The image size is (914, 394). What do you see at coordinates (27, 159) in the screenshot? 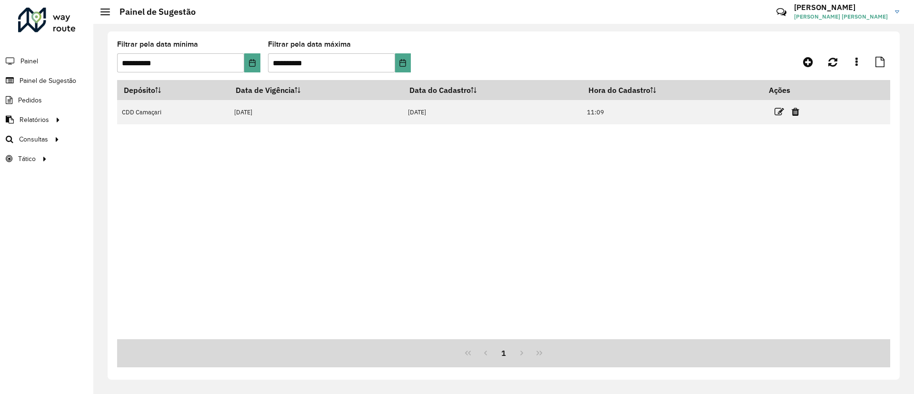
I see `span: Tático` at bounding box center [27, 159].